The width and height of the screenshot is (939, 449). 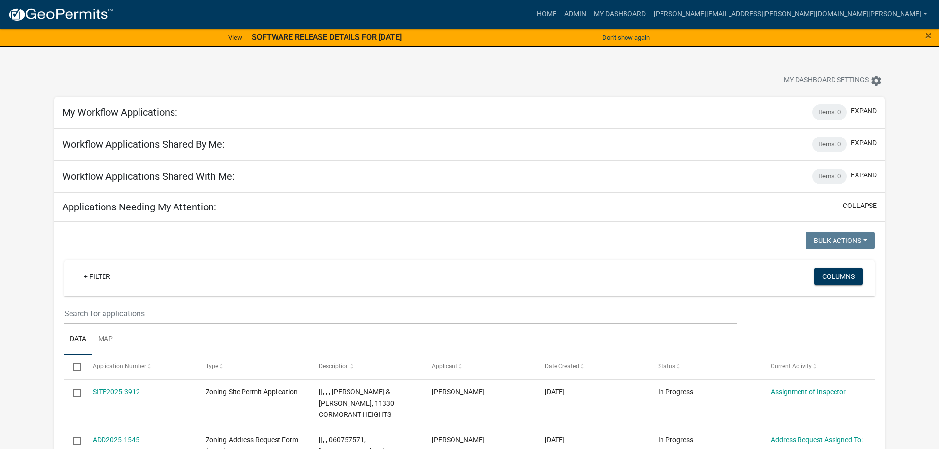 What do you see at coordinates (97, 276) in the screenshot?
I see `a: + Filter` at bounding box center [97, 276].